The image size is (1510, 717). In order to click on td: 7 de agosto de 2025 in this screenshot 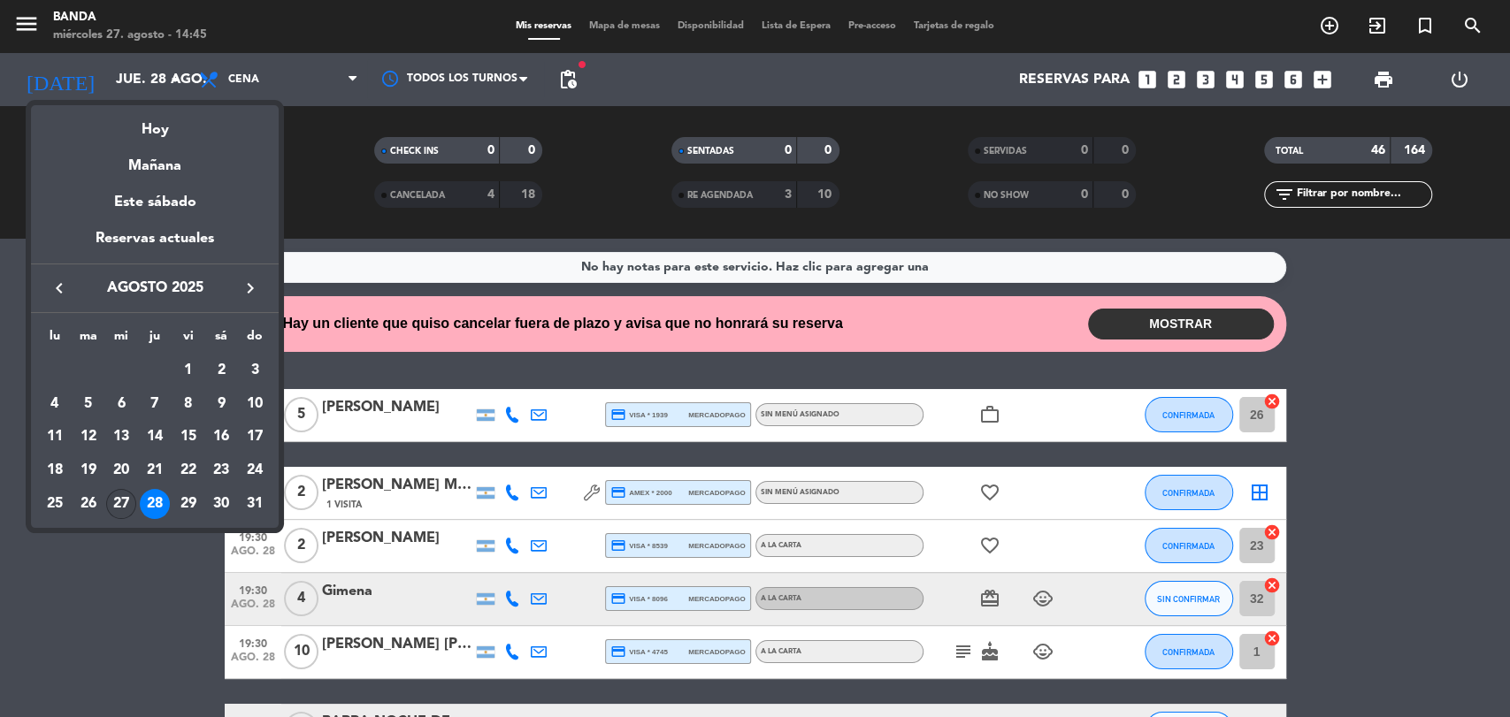, I will do `click(155, 404)`.